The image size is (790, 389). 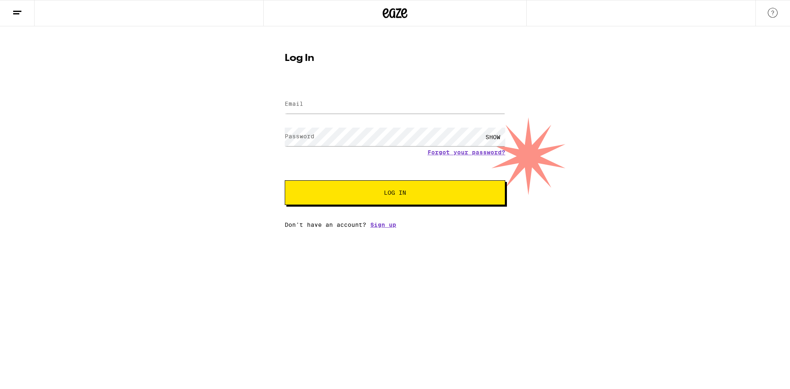 What do you see at coordinates (395, 192) in the screenshot?
I see `span: Log In` at bounding box center [395, 192].